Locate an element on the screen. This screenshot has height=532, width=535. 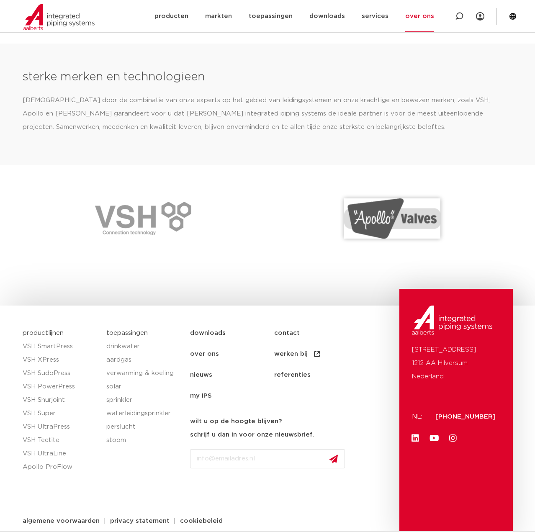
a: contact is located at coordinates (316, 333).